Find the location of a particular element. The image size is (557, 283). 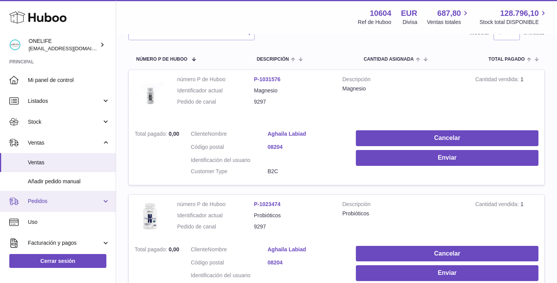

span: 687,80 is located at coordinates (449, 13).